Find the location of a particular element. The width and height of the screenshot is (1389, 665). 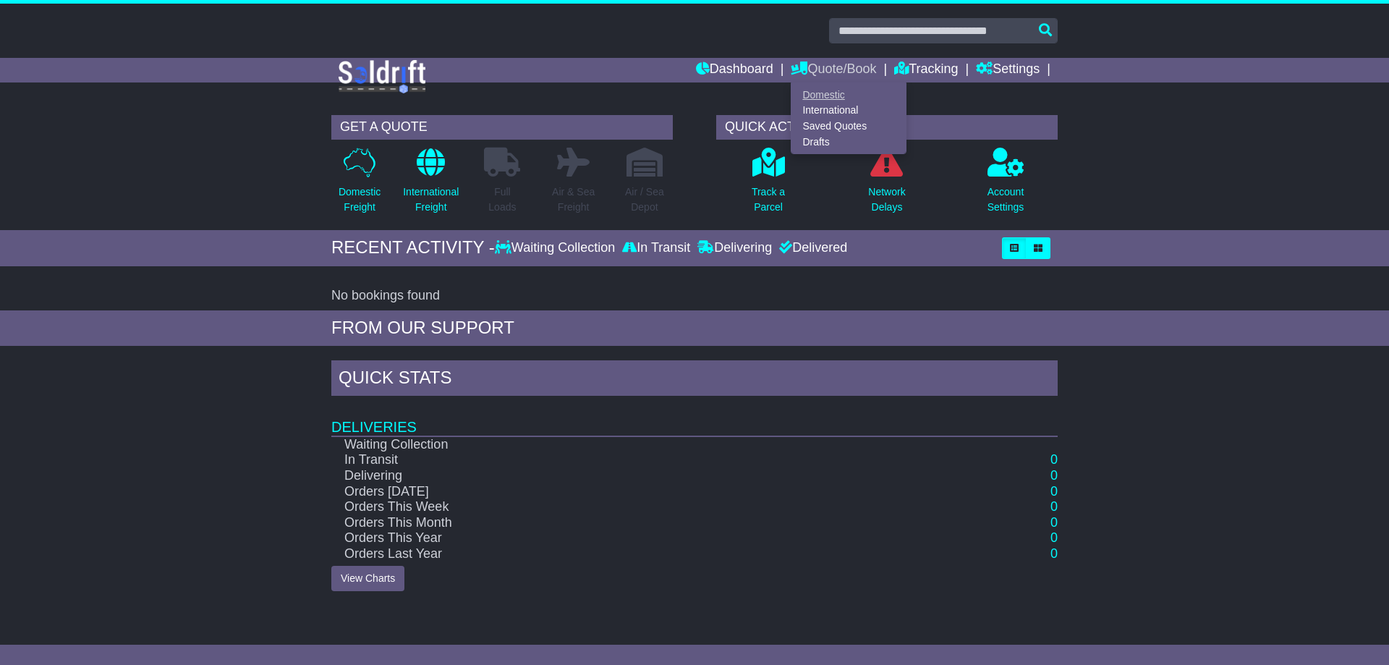

a: Dashboard is located at coordinates (734, 70).